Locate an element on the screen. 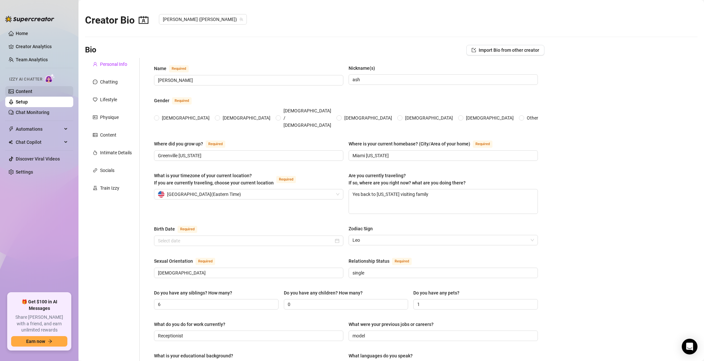 This screenshot has width=704, height=361. span: What is your timezone of your current location? If you are currently traveling, choose your curre... is located at coordinates (214, 179).